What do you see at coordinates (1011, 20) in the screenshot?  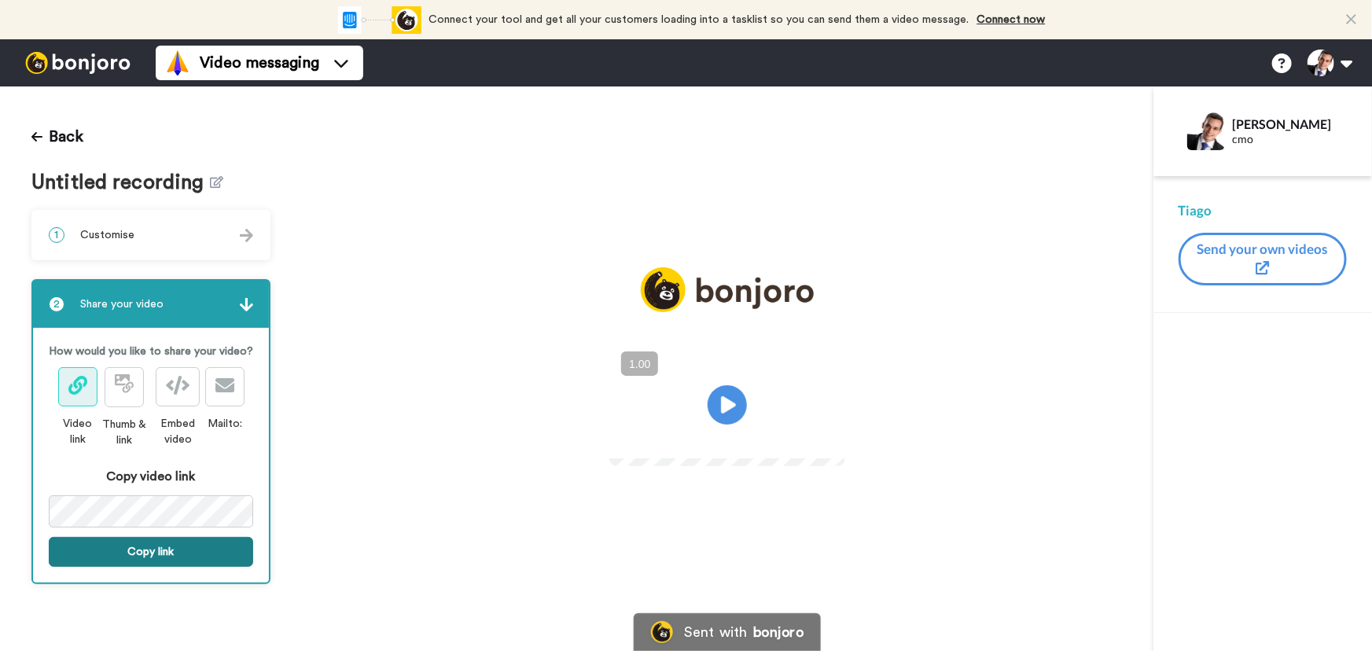 I see `a: Connect now` at bounding box center [1011, 20].